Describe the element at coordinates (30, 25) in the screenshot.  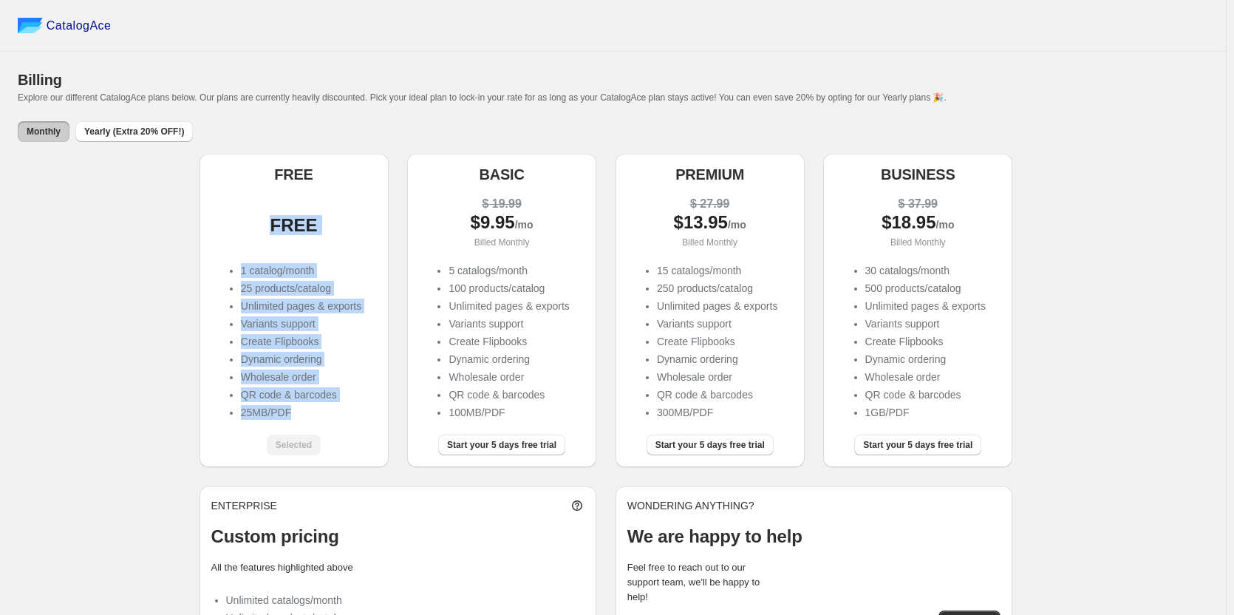
I see `img: catalog ace` at that location.